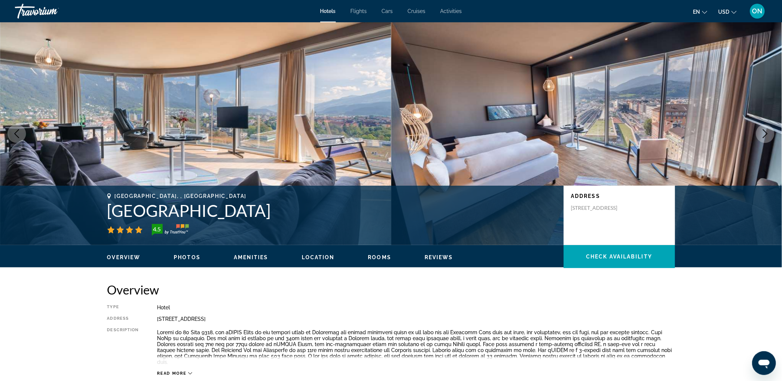 The height and width of the screenshot is (381, 782). What do you see at coordinates (619, 256) in the screenshot?
I see `span: Check Availability` at bounding box center [619, 256].